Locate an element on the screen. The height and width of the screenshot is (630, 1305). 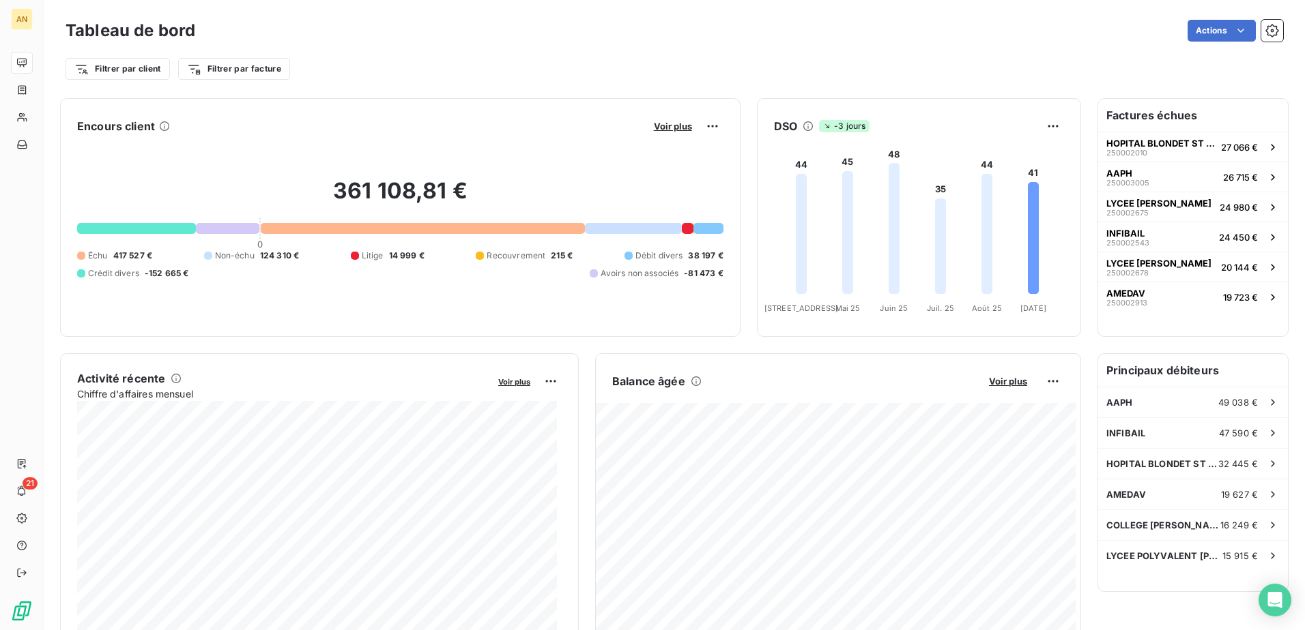
button: AAPH25000300526 715 € is located at coordinates (1193, 177).